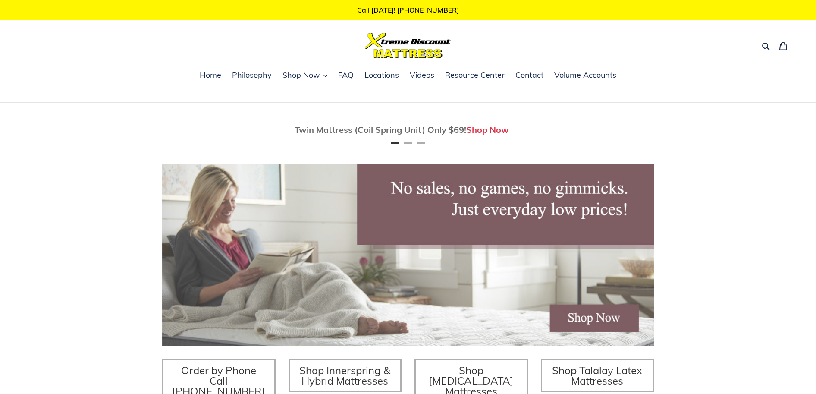 The width and height of the screenshot is (816, 394). What do you see at coordinates (487, 129) in the screenshot?
I see `a: Shop Now` at bounding box center [487, 129].